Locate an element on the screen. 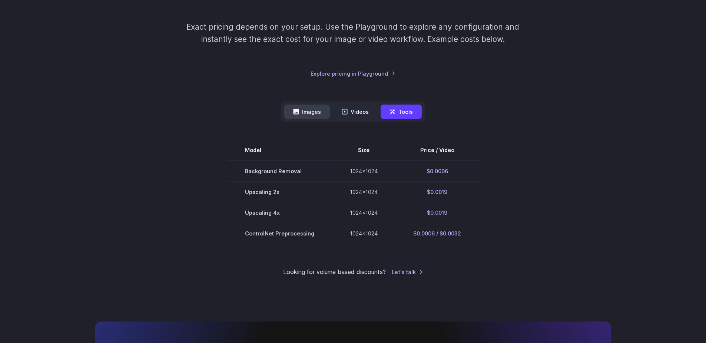 This screenshot has width=706, height=343. button: Tools is located at coordinates (401, 112).